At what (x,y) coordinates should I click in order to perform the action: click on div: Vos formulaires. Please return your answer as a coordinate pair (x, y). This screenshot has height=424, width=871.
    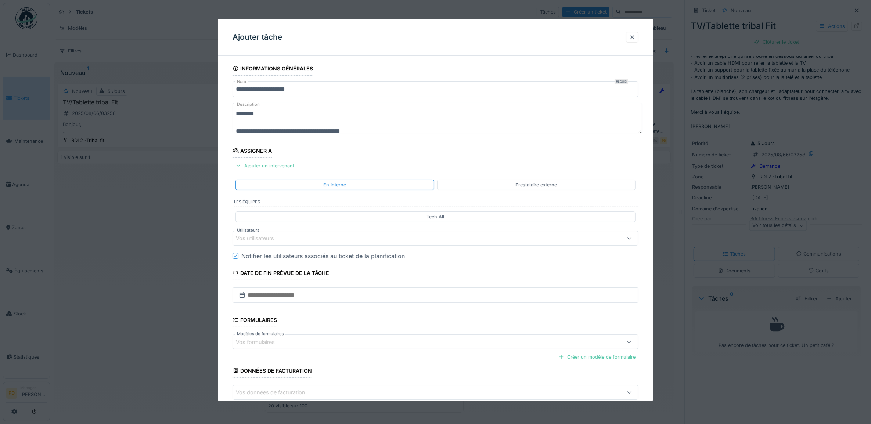
    Looking at the image, I should click on (261, 342).